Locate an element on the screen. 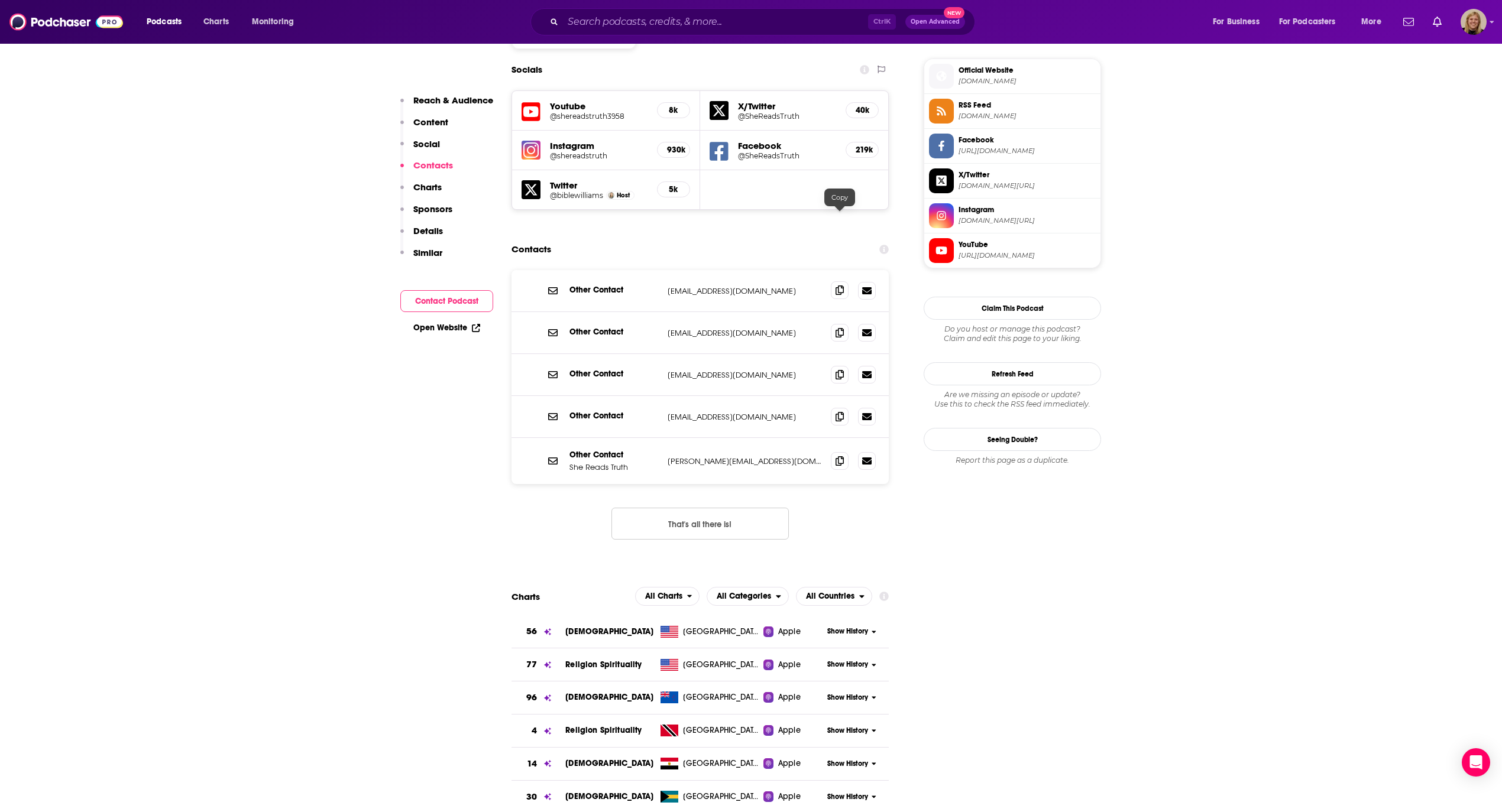 The image size is (1502, 812). span: Open Advanced is located at coordinates (935, 22).